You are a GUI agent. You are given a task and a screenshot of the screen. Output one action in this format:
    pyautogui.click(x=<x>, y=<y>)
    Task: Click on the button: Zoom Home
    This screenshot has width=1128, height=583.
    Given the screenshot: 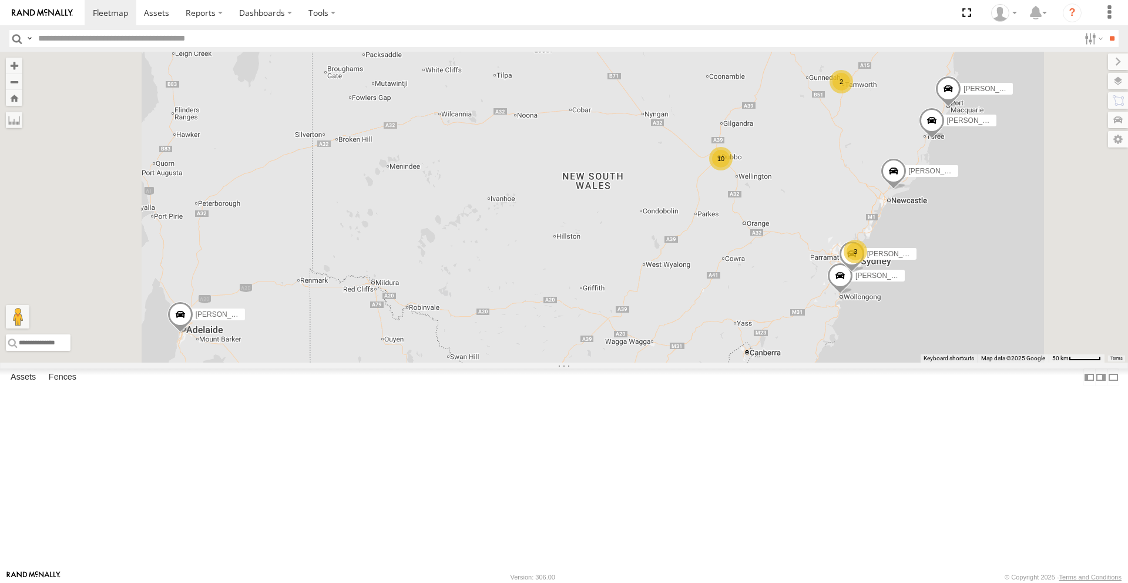 What is the action you would take?
    pyautogui.click(x=14, y=97)
    